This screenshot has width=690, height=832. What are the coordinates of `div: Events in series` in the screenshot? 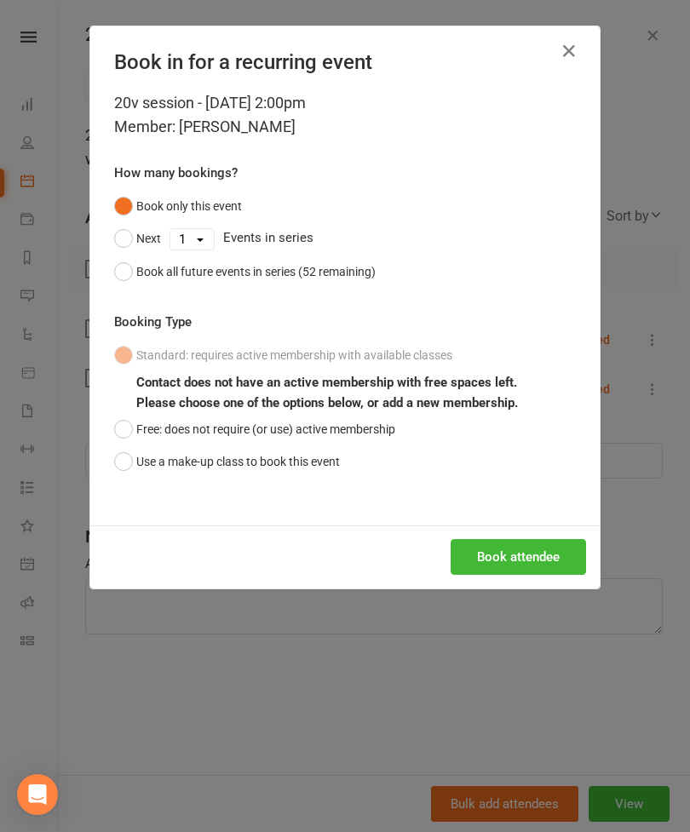 It's located at (345, 238).